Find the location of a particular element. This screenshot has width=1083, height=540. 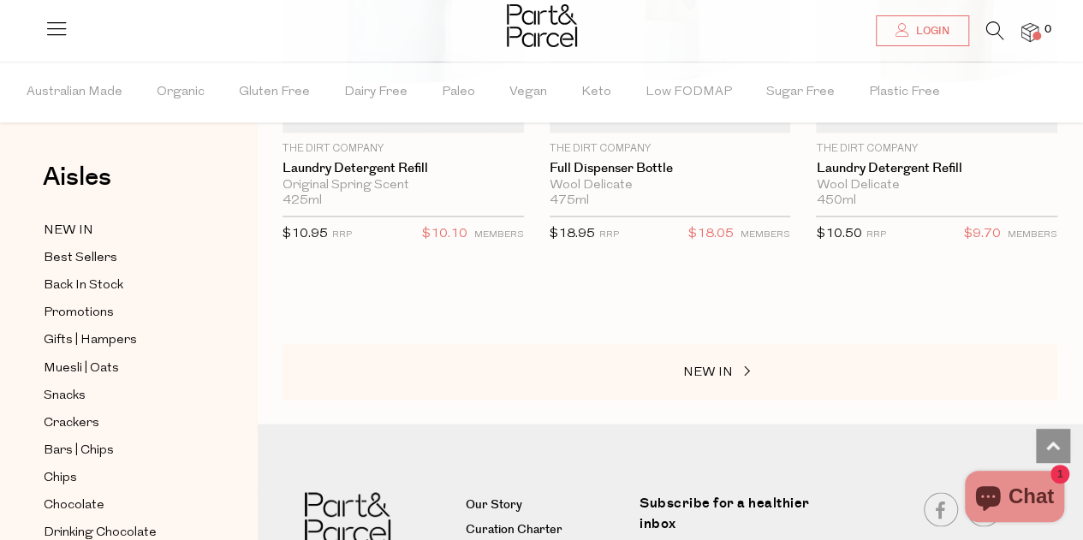

span: Bars | Chips is located at coordinates (79, 450).